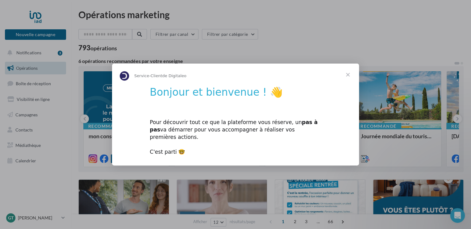 This screenshot has height=229, width=471. Describe the element at coordinates (235, 134) in the screenshot. I see `div: Pour découvrir tout ce que la plateforme vous réserve, un va démarrer pour vous accompagner à réa...` at that location.